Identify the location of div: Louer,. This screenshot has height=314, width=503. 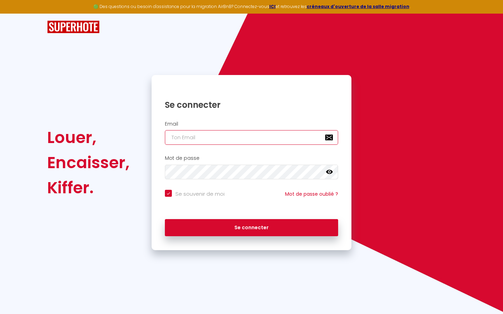
(88, 138).